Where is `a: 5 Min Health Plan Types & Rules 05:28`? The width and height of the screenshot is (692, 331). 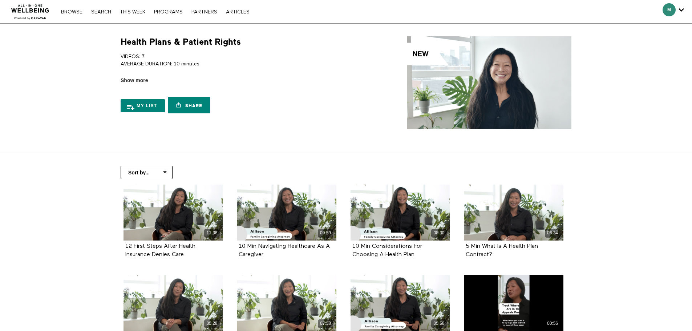
a: 5 Min Health Plan Types & Rules 05:28 is located at coordinates (173, 303).